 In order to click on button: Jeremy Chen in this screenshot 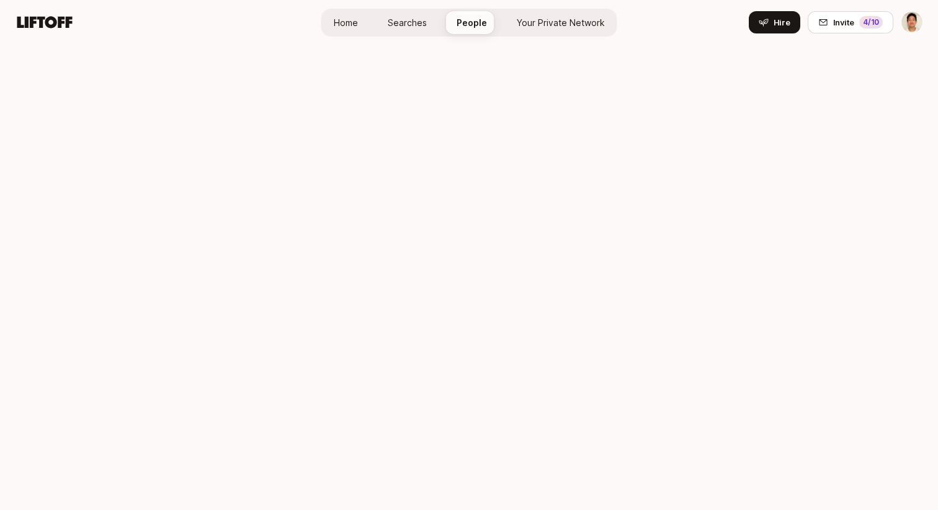, I will do `click(912, 22)`.